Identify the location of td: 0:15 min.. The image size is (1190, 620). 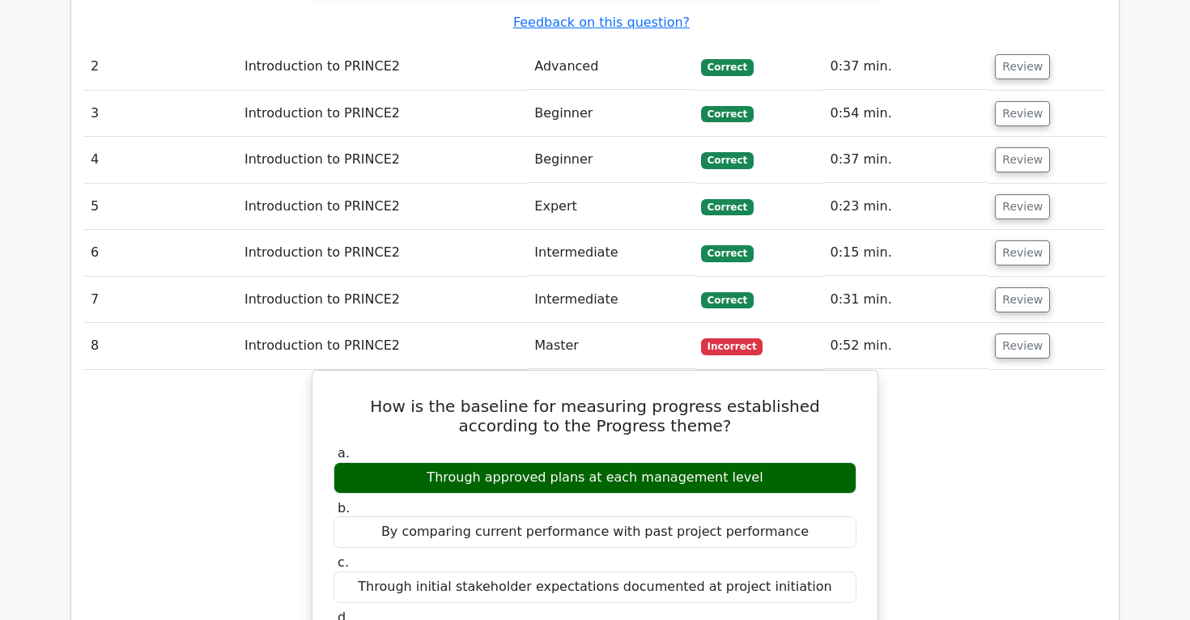
(906, 253).